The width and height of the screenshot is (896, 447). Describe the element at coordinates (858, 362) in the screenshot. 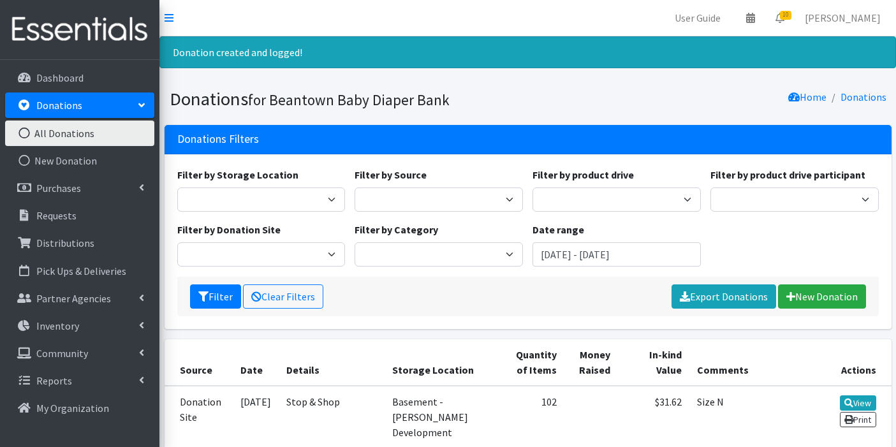

I see `th: Actions` at that location.